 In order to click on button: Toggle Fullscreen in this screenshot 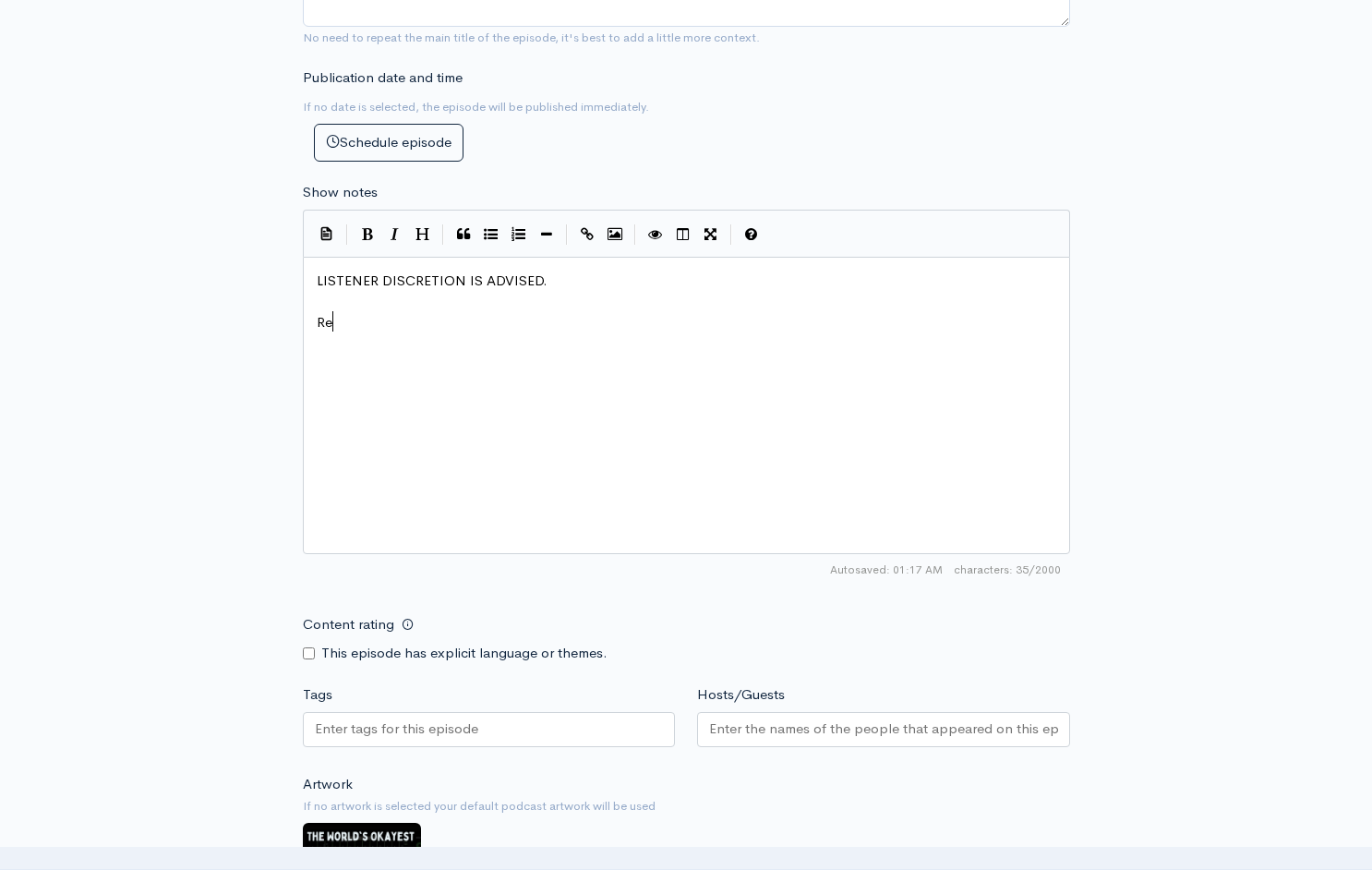, I will do `click(711, 234)`.